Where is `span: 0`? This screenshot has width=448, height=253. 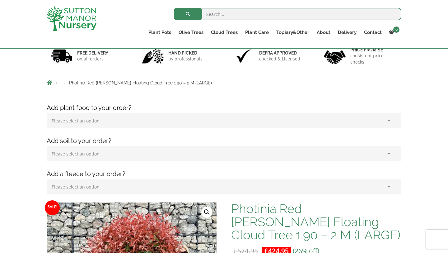
span: 0 is located at coordinates (397, 30).